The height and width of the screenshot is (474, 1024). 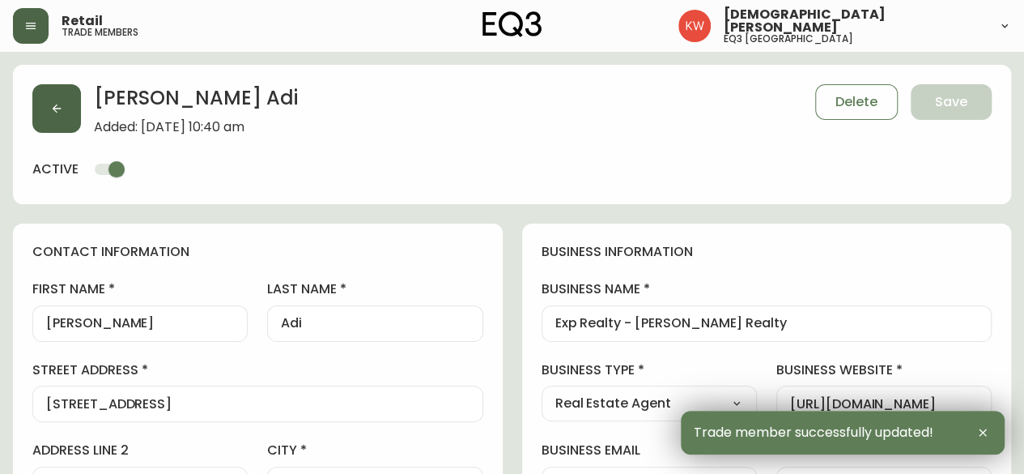 I want to click on label: business email, so click(x=649, y=450).